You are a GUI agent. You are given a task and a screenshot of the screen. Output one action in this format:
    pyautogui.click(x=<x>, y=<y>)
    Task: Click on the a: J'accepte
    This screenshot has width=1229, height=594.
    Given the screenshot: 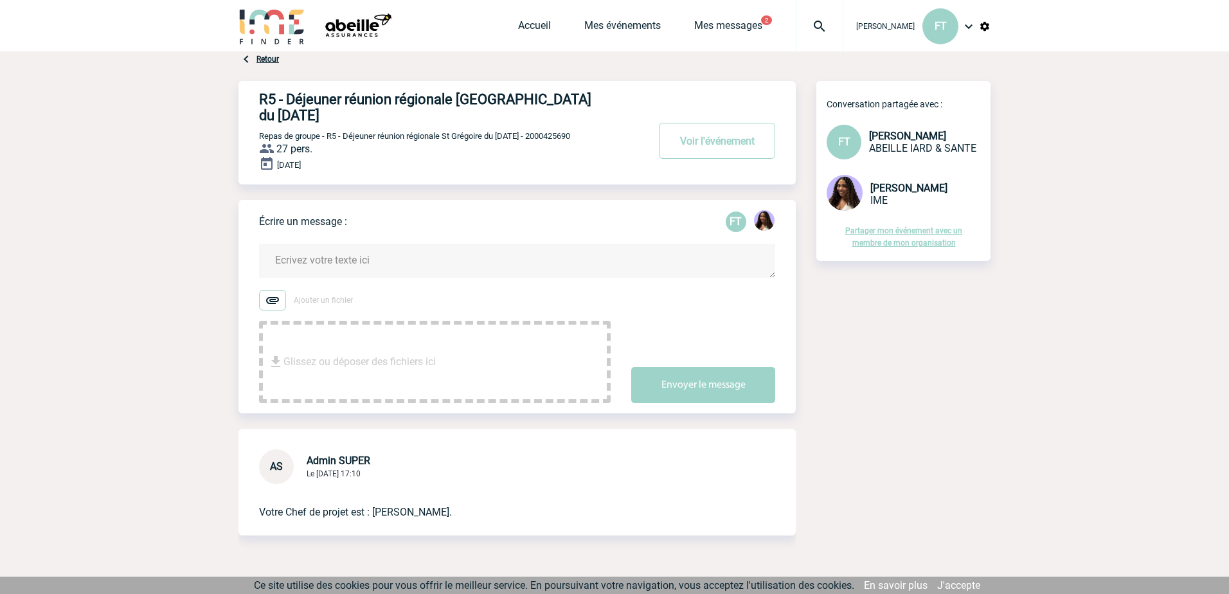 What is the action you would take?
    pyautogui.click(x=958, y=585)
    